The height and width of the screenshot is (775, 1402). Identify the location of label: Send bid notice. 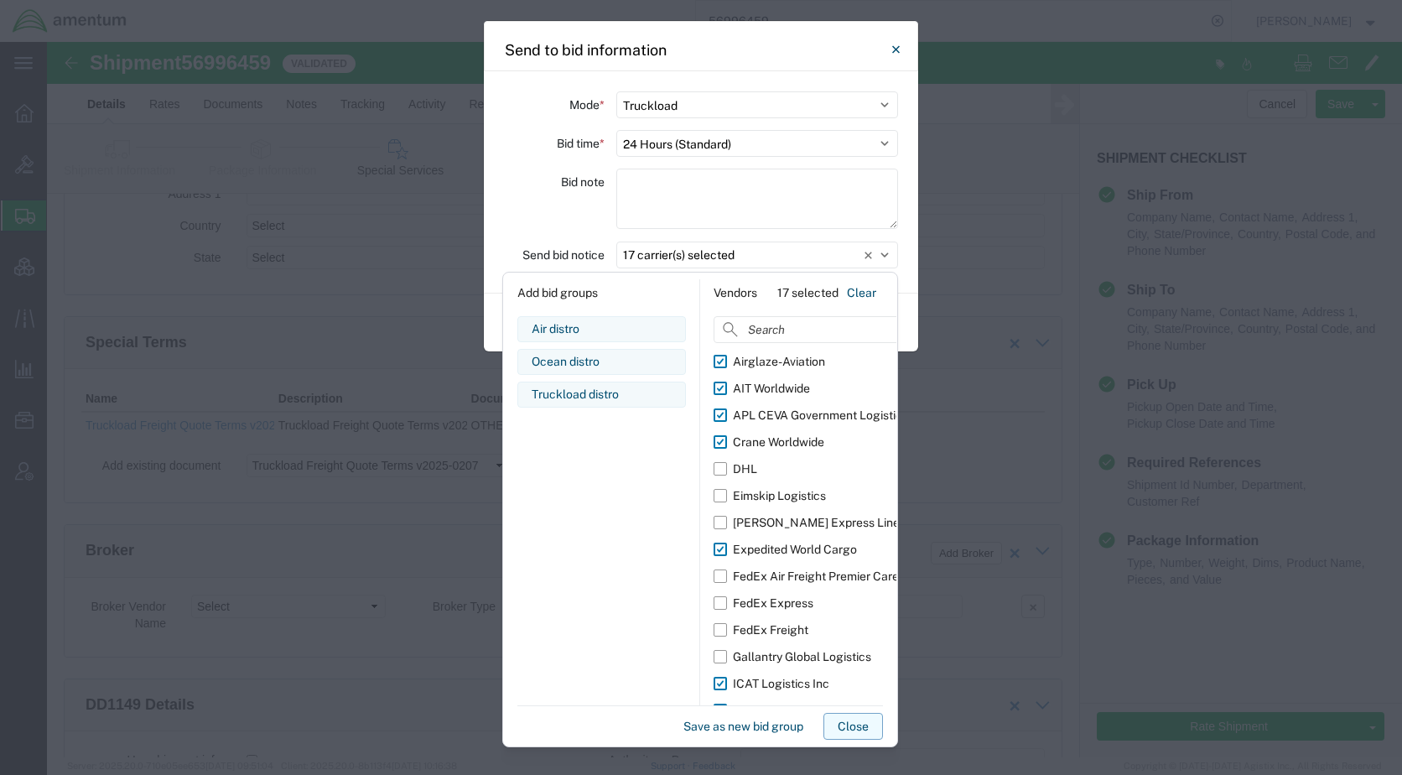
(563, 255).